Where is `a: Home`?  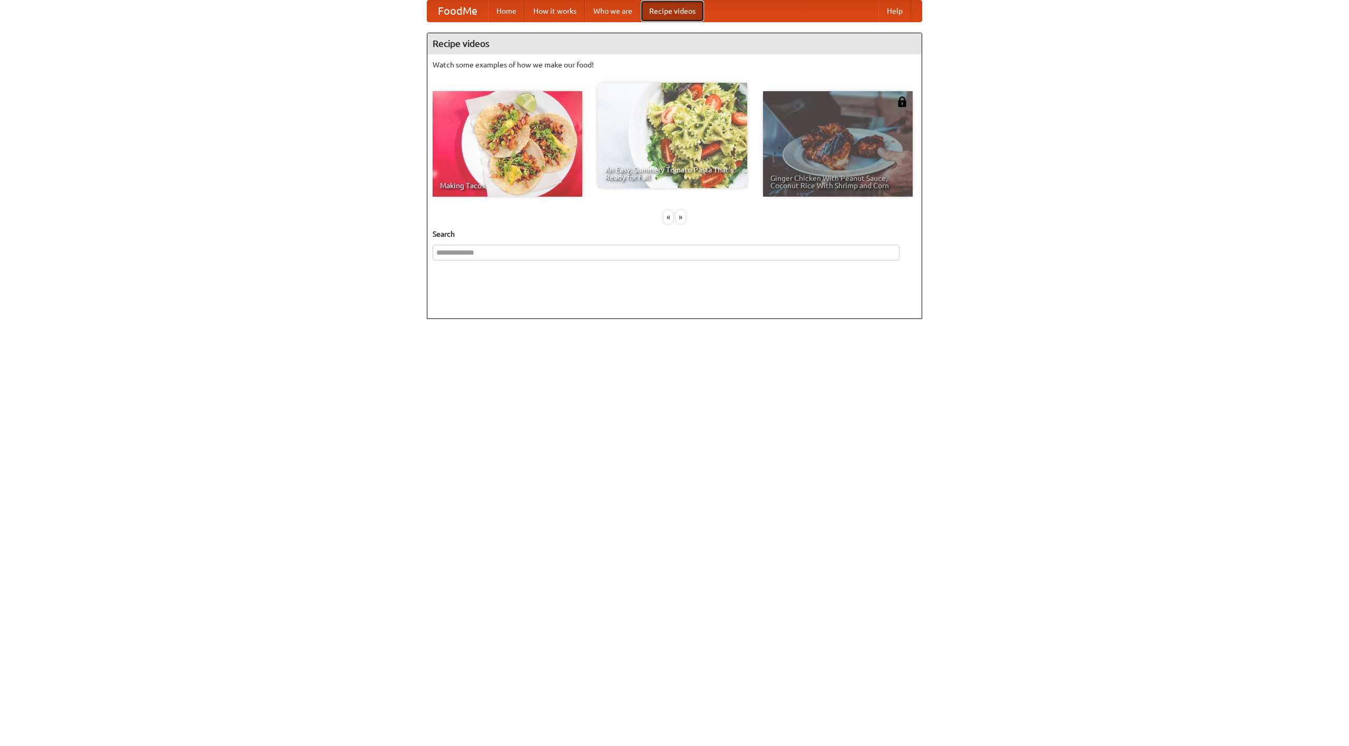 a: Home is located at coordinates (506, 11).